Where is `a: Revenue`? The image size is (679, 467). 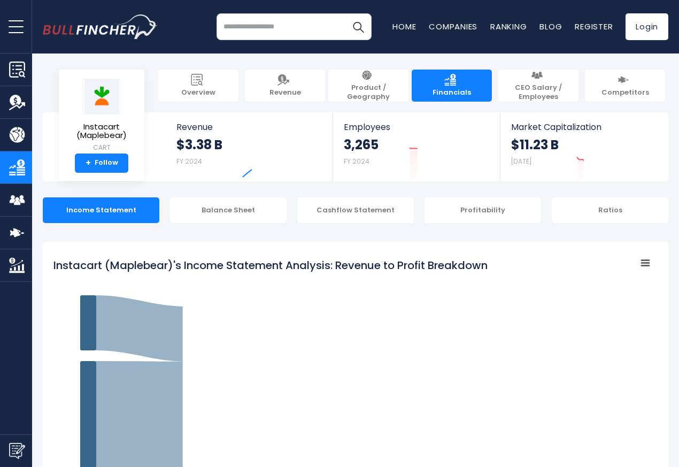
a: Revenue is located at coordinates (285, 86).